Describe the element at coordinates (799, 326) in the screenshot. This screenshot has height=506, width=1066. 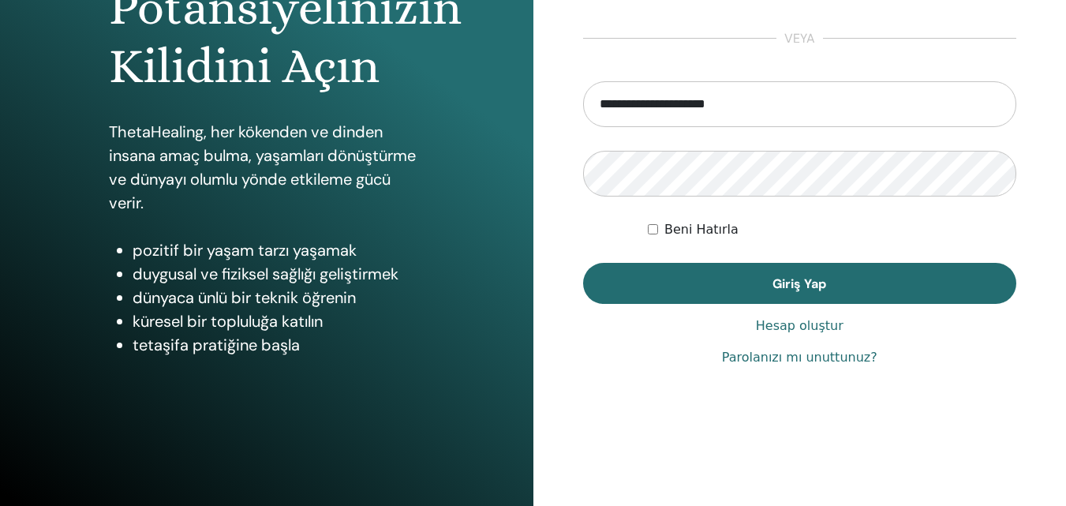
I see `a: Hesap oluştur` at that location.